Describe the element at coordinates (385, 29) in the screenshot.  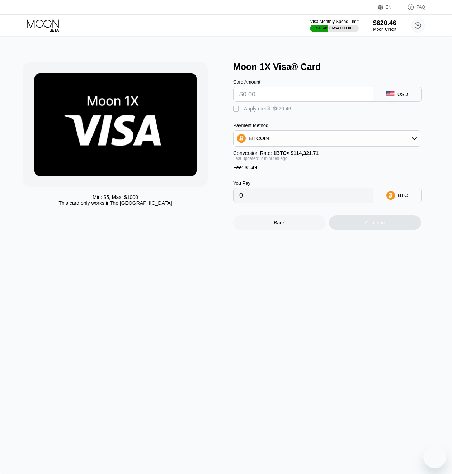
I see `div: Moon Credit` at that location.